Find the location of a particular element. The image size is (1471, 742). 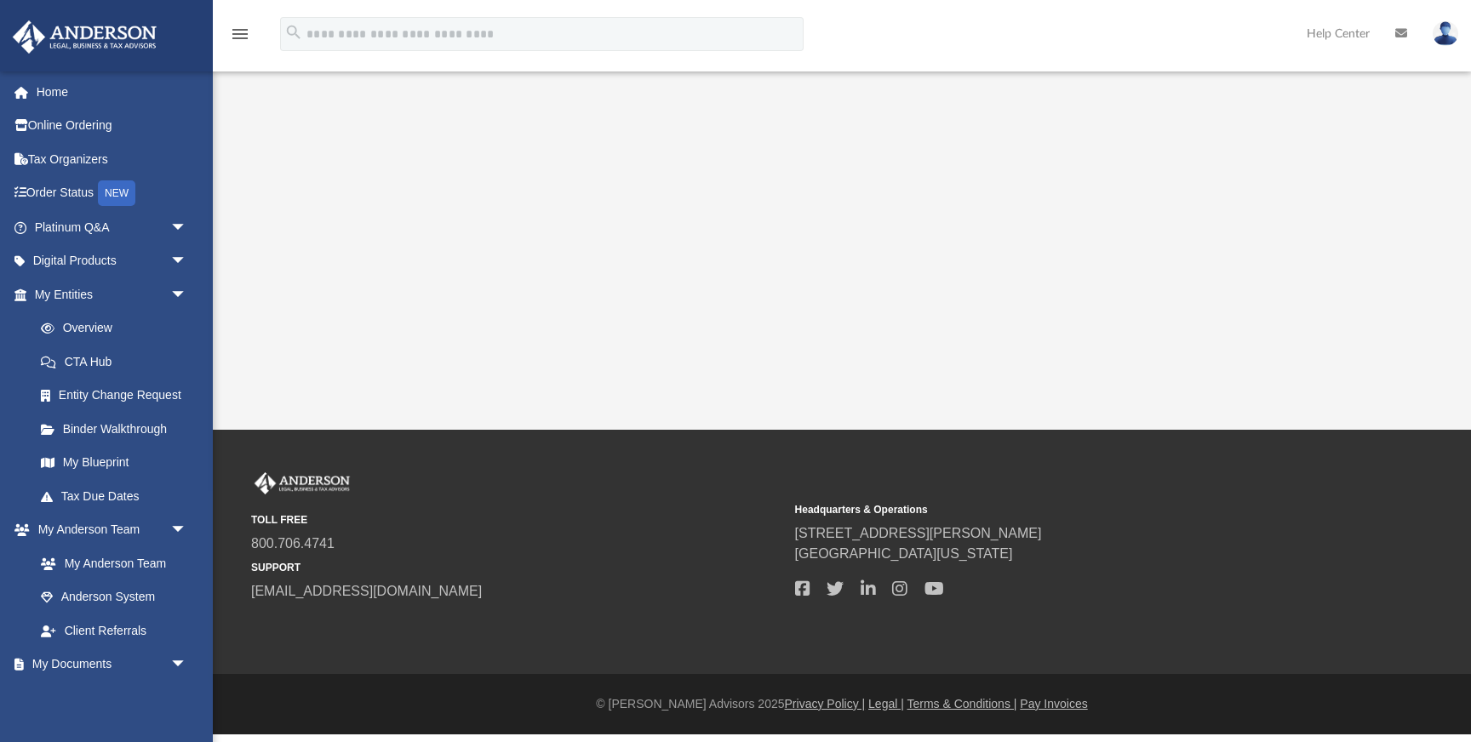

a: Home is located at coordinates (112, 92).